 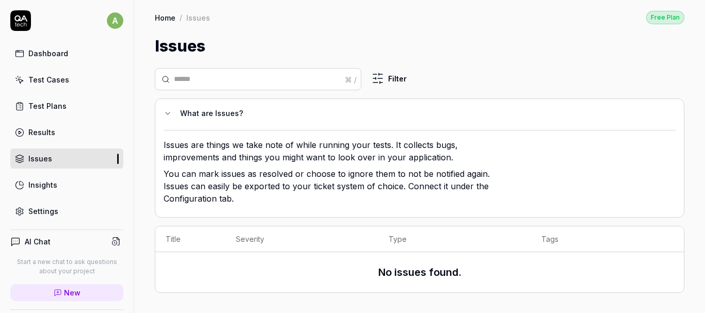 I want to click on a: Test Plans, so click(x=67, y=106).